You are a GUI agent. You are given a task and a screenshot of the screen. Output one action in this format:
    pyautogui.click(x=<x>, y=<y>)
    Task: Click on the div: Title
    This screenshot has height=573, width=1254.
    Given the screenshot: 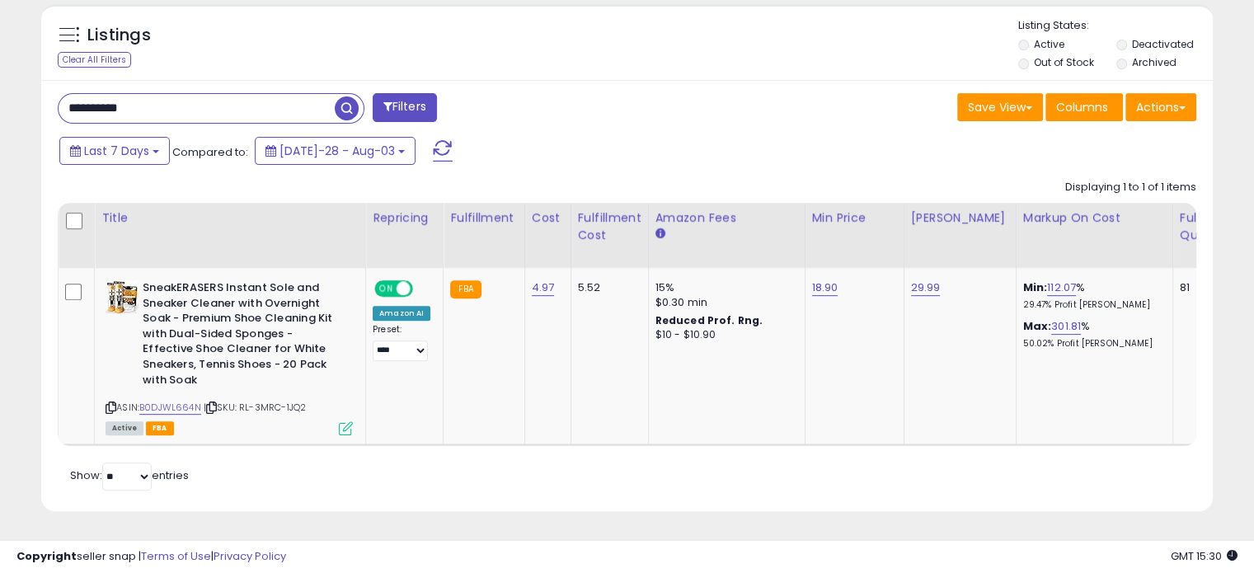 What is the action you would take?
    pyautogui.click(x=230, y=218)
    